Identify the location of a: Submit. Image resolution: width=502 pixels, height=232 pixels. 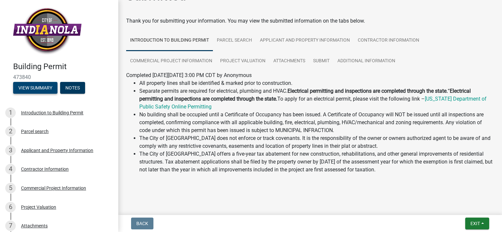
(321, 61).